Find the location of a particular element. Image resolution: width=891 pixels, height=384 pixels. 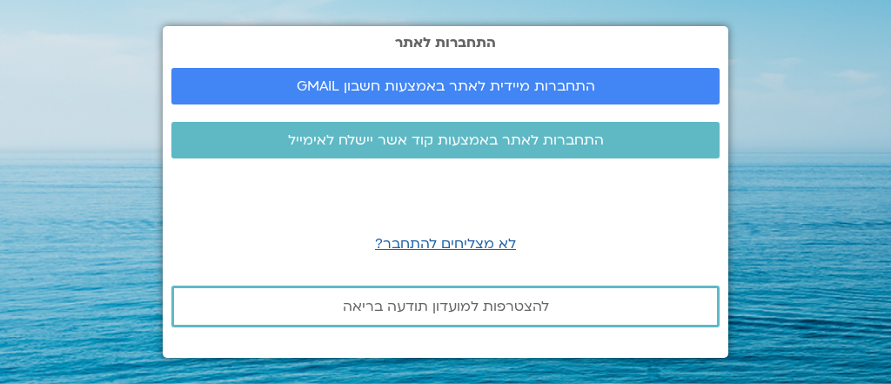

a: לא מצליחים להתחבר? is located at coordinates (445, 244).